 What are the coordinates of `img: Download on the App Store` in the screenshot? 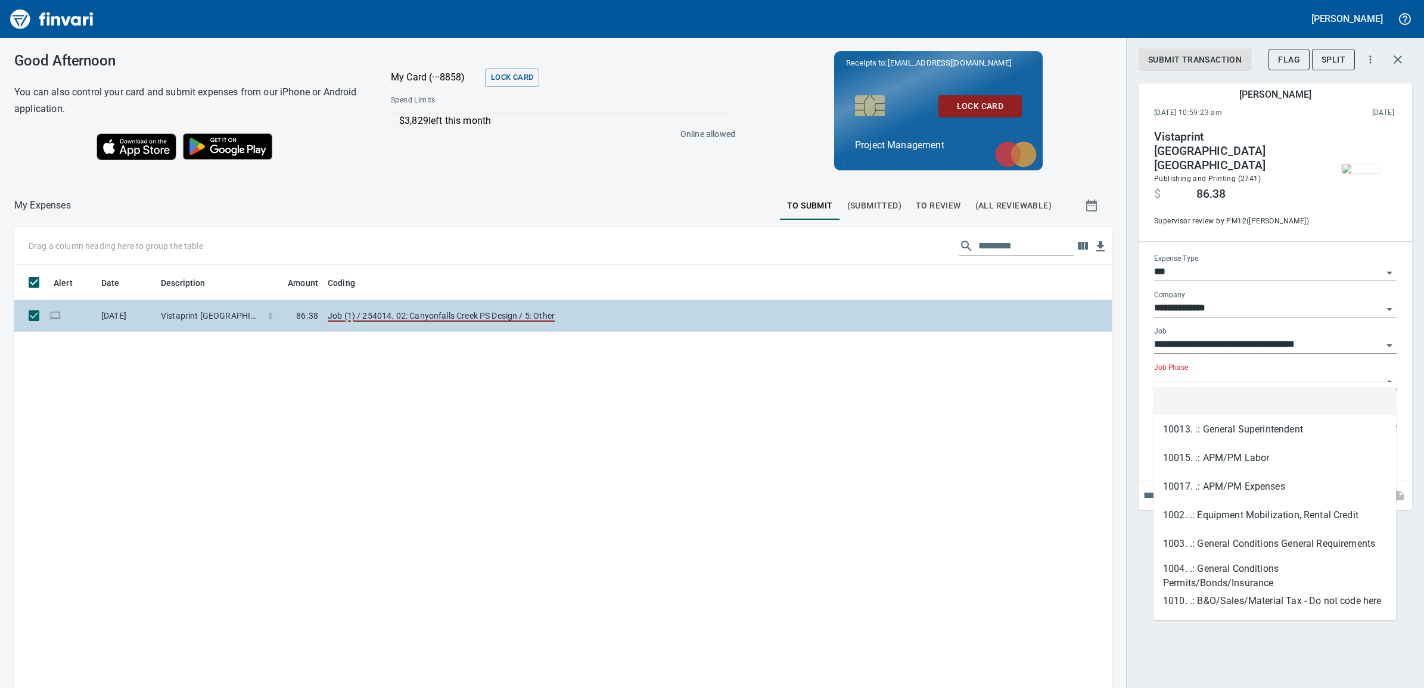 It's located at (136, 147).